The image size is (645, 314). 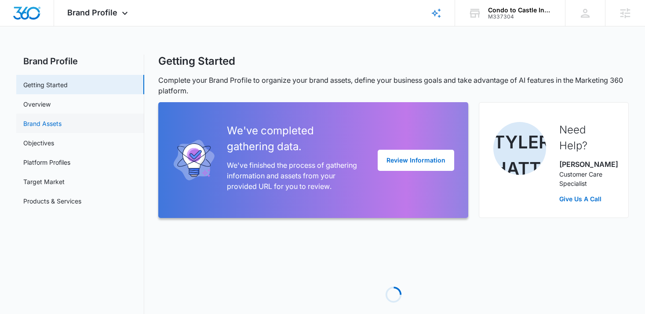 What do you see at coordinates (80, 61) in the screenshot?
I see `h2: Brand Profile` at bounding box center [80, 61].